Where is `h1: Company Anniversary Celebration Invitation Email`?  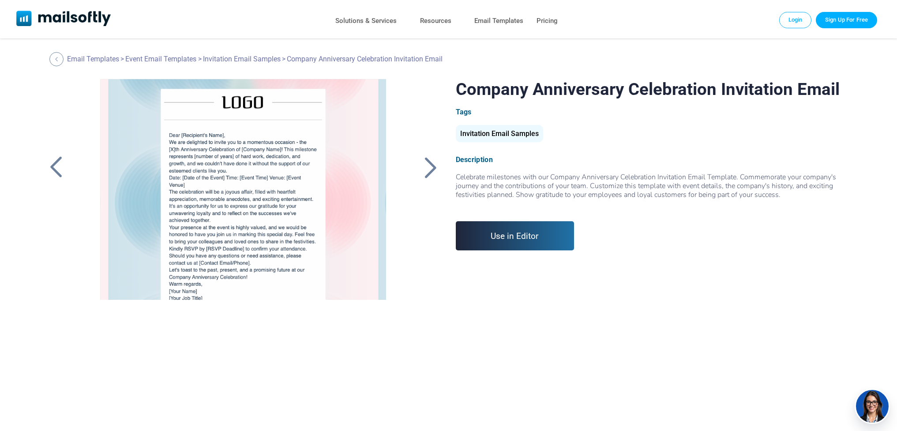 h1: Company Anniversary Celebration Invitation Email is located at coordinates (654, 89).